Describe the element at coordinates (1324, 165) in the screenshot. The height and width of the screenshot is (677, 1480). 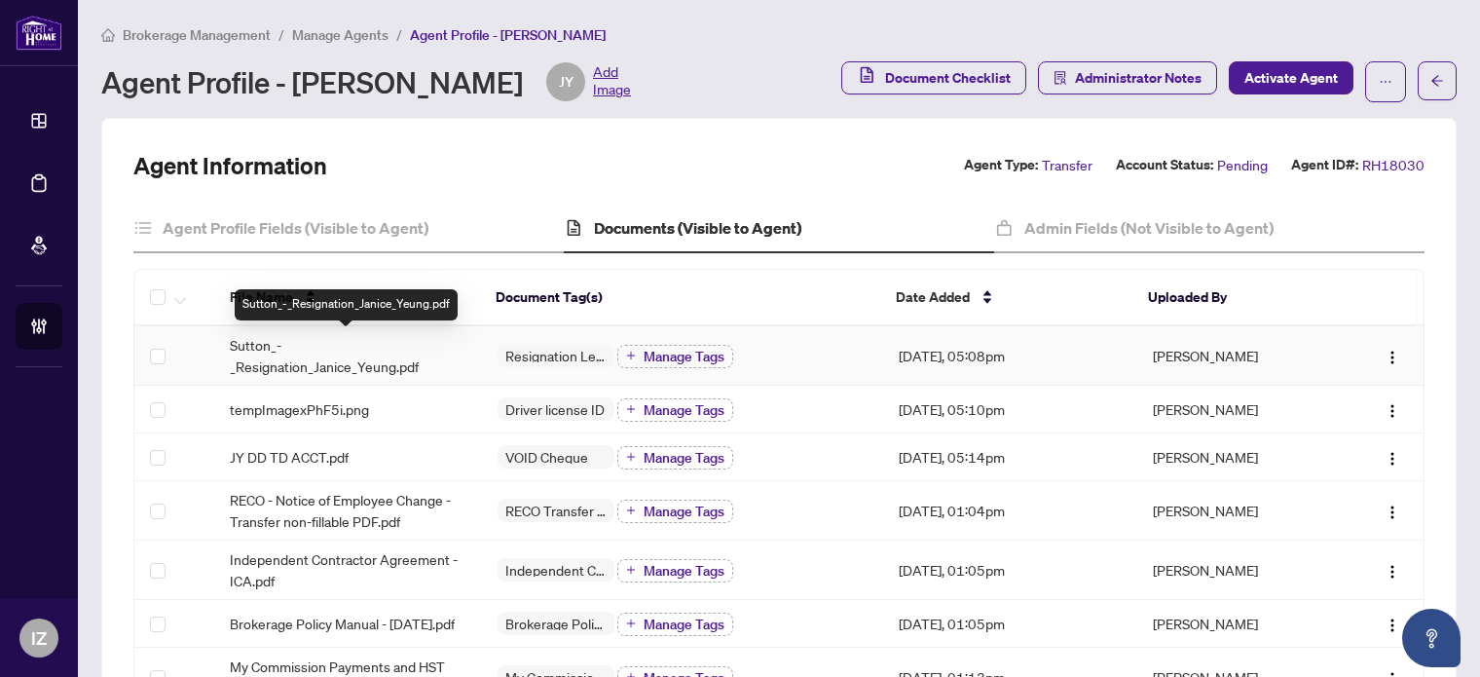
I see `label: Agent ID#:` at that location.